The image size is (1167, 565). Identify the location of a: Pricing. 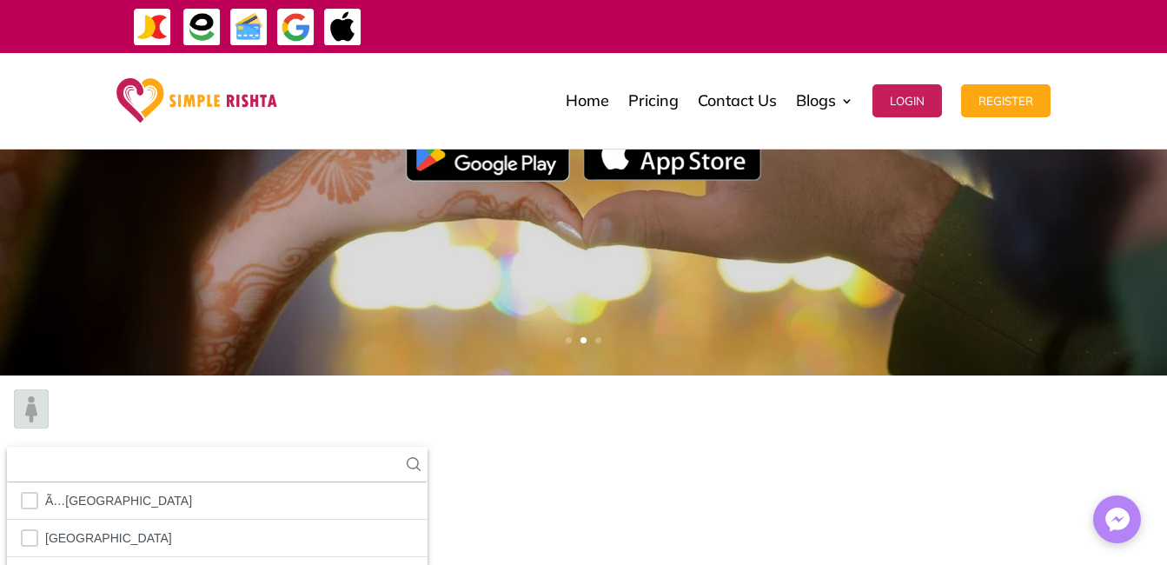
(653, 101).